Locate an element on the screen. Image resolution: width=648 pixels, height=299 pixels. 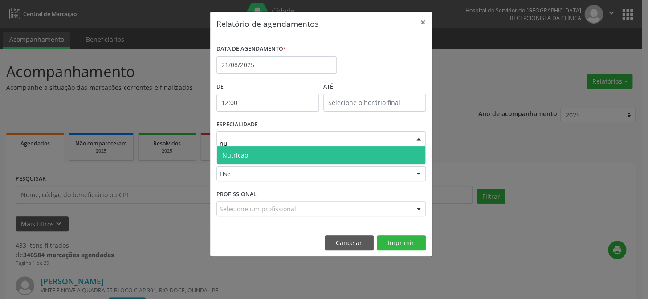
label: DATA DE AGENDAMENTO is located at coordinates (251, 49).